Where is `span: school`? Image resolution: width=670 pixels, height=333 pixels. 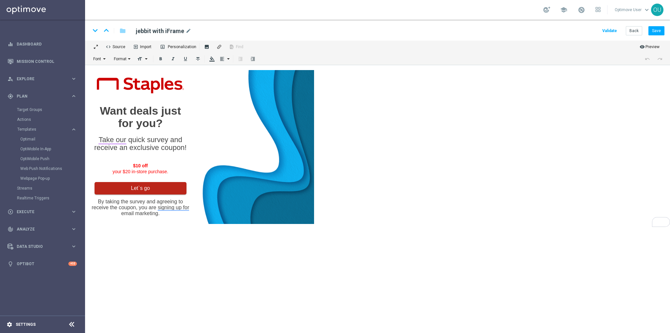 span: school is located at coordinates (563, 10).